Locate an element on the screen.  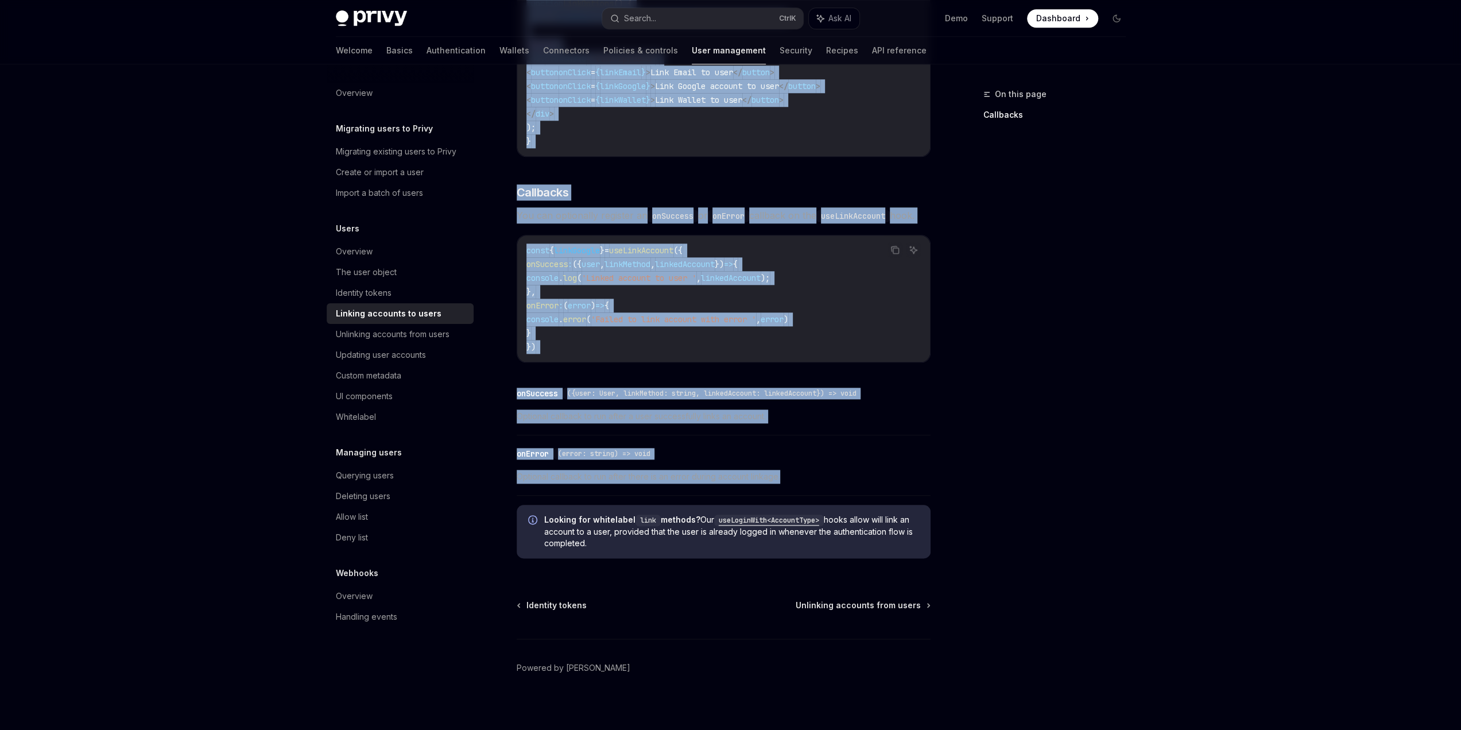
a: Deleting users is located at coordinates (400, 496).